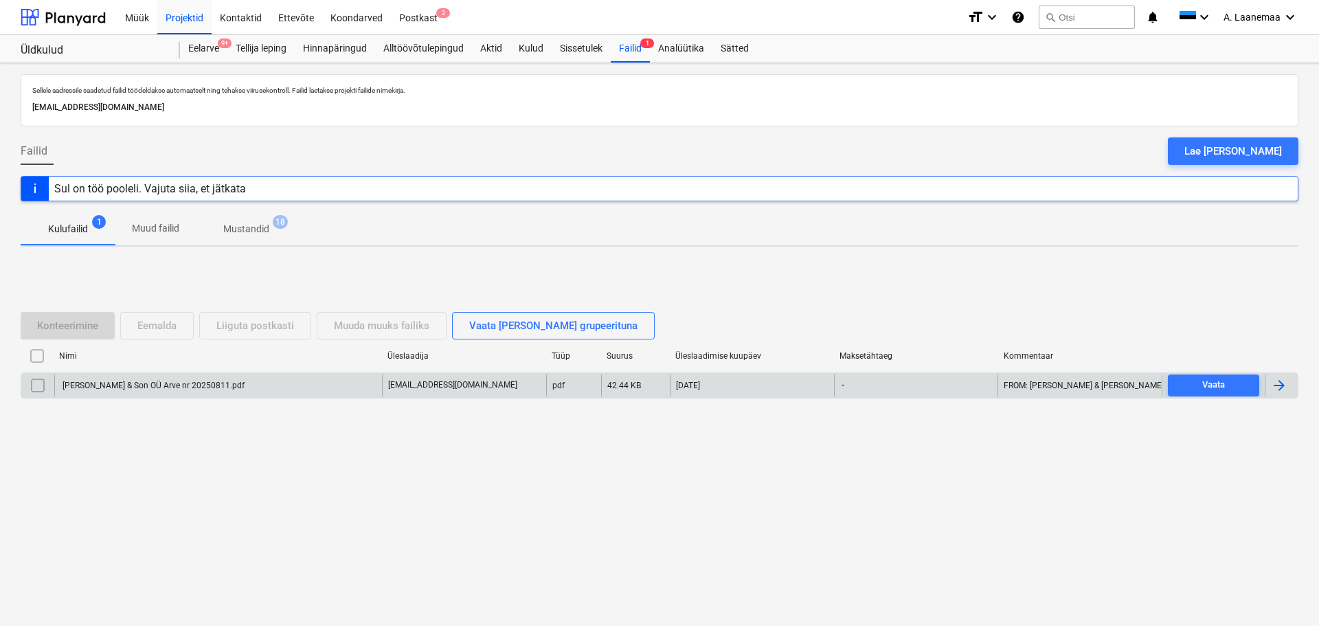 This screenshot has width=1319, height=626. What do you see at coordinates (68, 229) in the screenshot?
I see `p: Kulufailid` at bounding box center [68, 229].